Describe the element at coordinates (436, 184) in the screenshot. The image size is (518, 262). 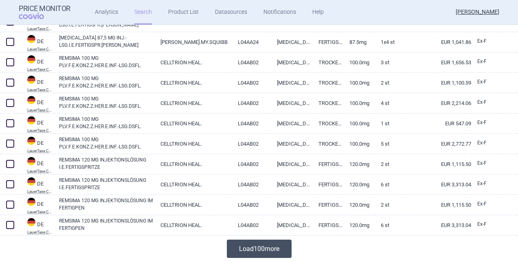
I see `a: EUR 3,313.04` at that location.